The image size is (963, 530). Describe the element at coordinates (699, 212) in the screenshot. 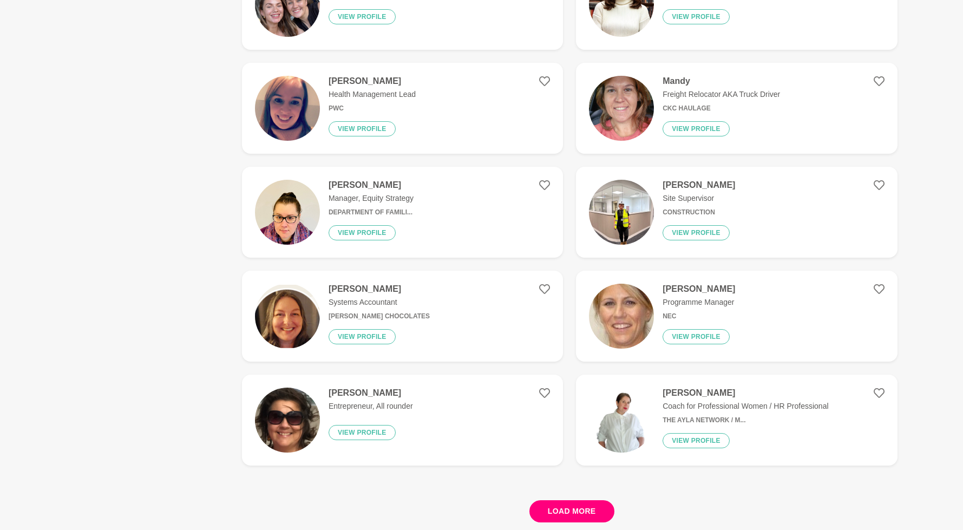

I see `h6: Construction` at that location.